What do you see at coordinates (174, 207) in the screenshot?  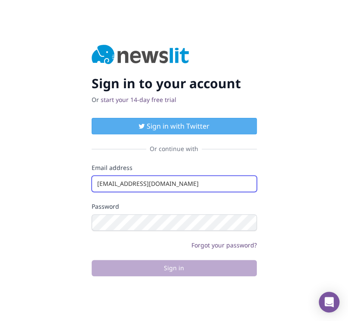 I see `label: Password` at bounding box center [174, 207].